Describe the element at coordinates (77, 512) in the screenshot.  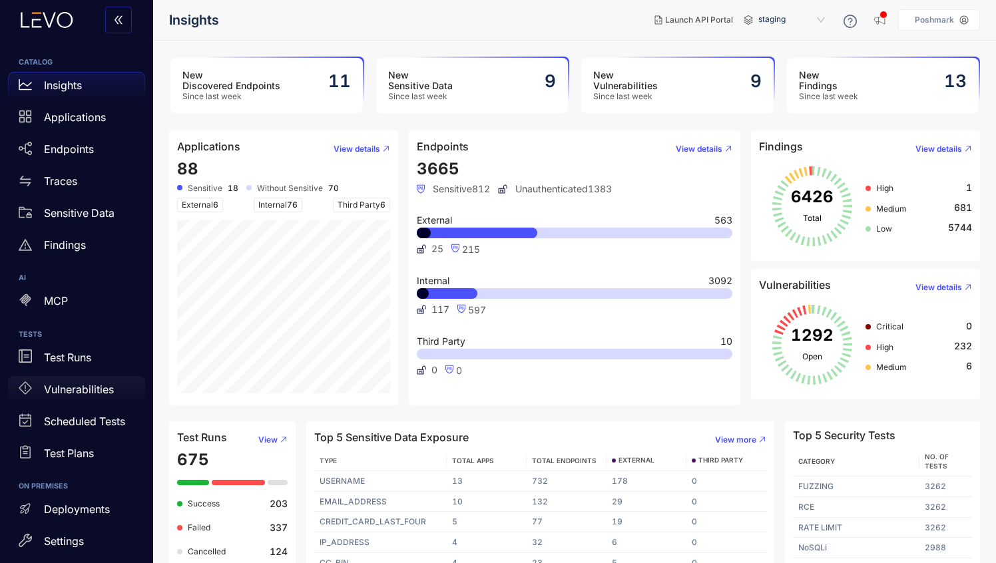
I see `a: Deployments` at that location.